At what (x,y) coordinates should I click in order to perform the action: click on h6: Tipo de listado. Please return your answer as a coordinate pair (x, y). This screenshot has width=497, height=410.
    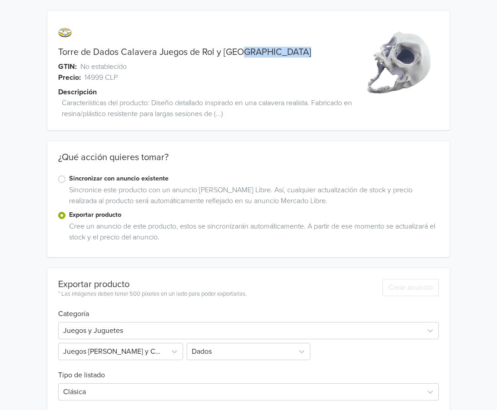
    Looking at the image, I should click on (248, 370).